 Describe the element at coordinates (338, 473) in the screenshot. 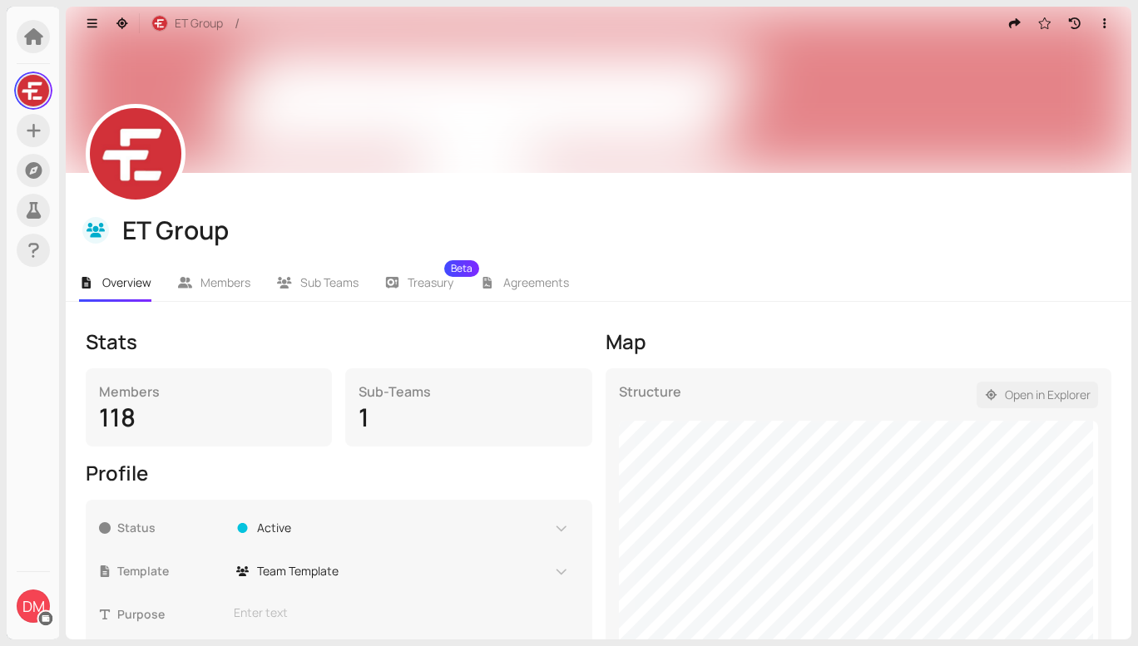

I see `div: Profile` at that location.